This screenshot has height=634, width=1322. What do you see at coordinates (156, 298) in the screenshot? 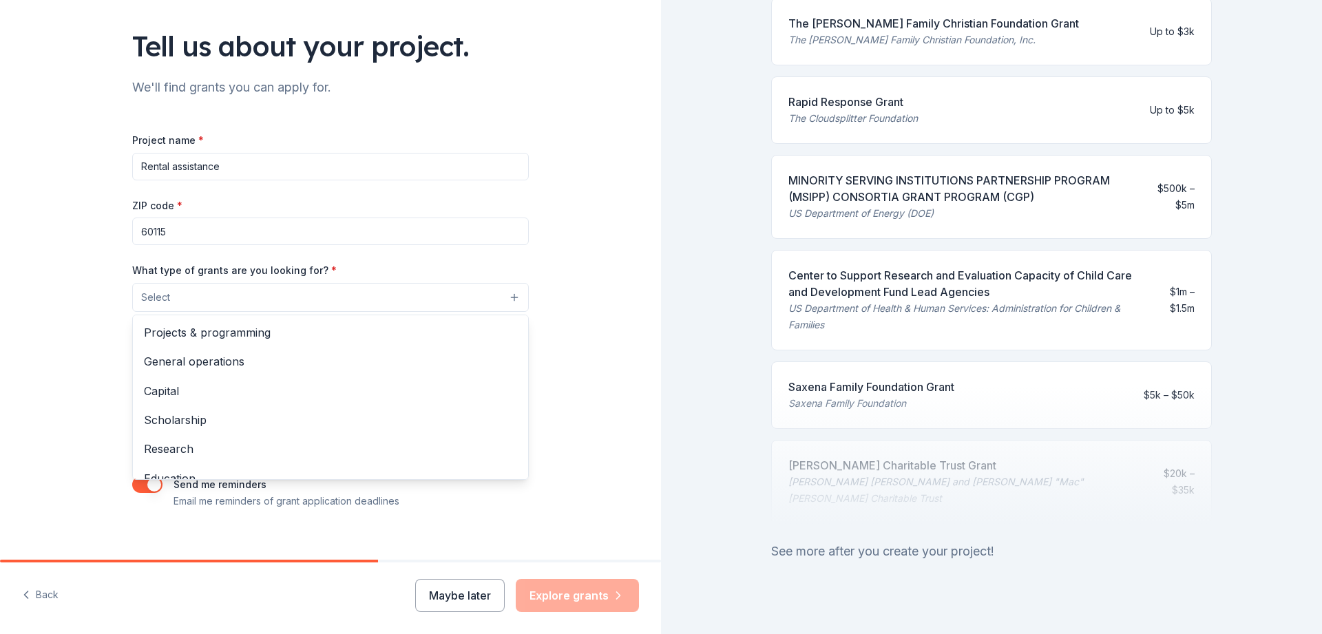
I see `span: Select` at bounding box center [156, 298].